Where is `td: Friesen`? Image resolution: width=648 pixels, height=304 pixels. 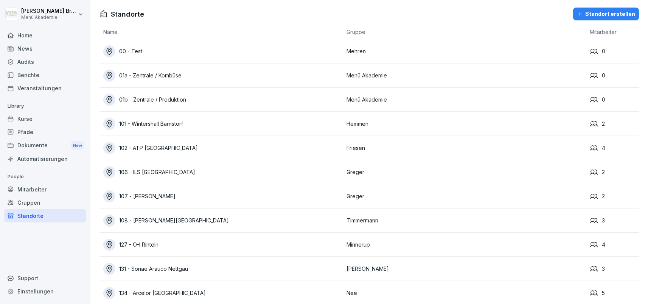
td: Friesen is located at coordinates (464, 148).